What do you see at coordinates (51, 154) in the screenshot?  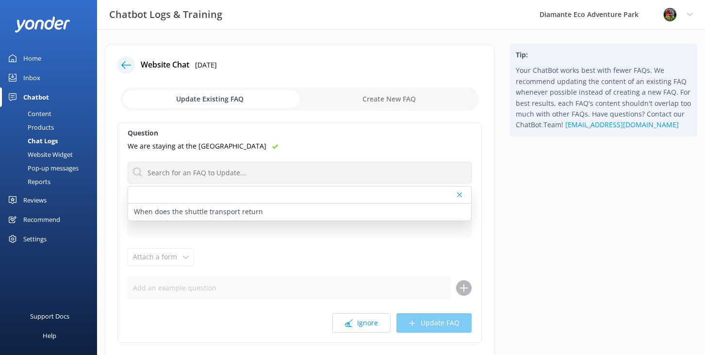 I see `a: Website Widget` at bounding box center [51, 154].